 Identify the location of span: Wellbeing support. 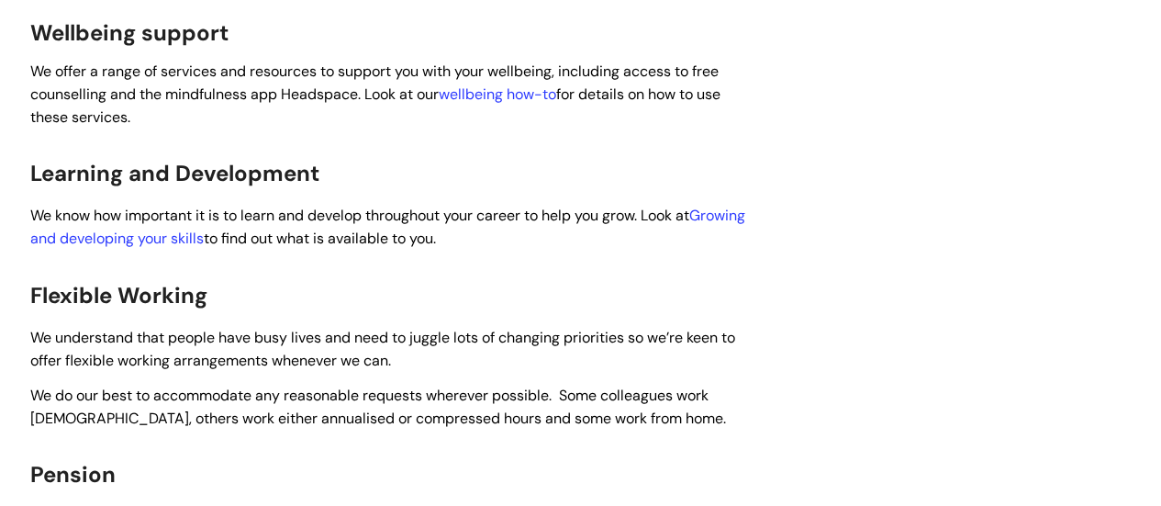
(129, 32).